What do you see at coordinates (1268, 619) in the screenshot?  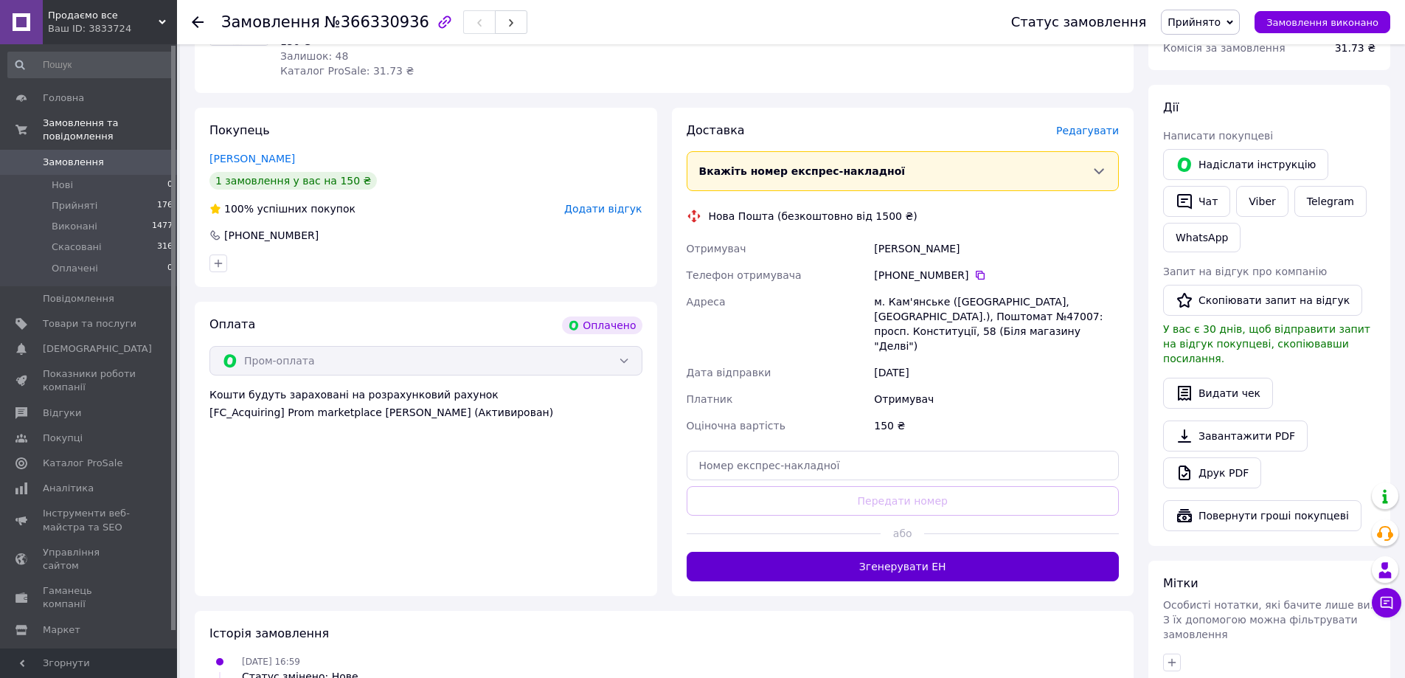 I see `span: Особисті нотатки, які бачите лише ви. З їх допомогою можна фільтрувати замовлення` at bounding box center [1268, 619].